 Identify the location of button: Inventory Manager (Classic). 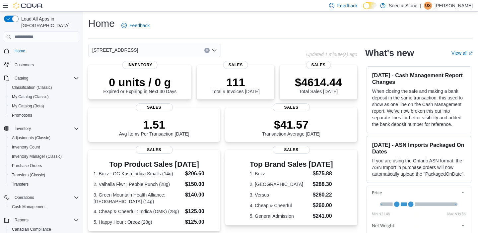
(44, 157).